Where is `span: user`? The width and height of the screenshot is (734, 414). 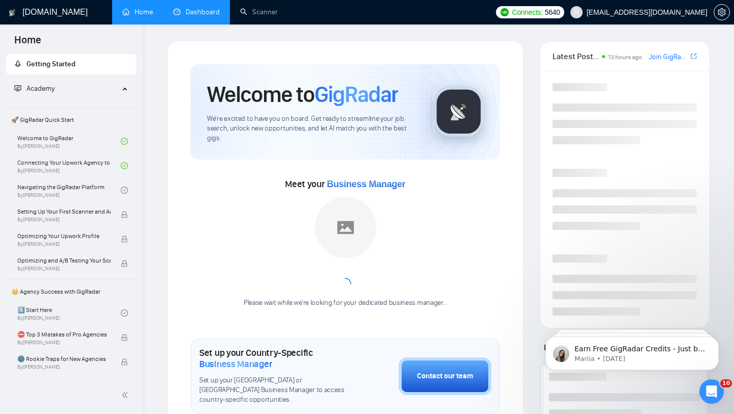 span: user is located at coordinates (577, 12).